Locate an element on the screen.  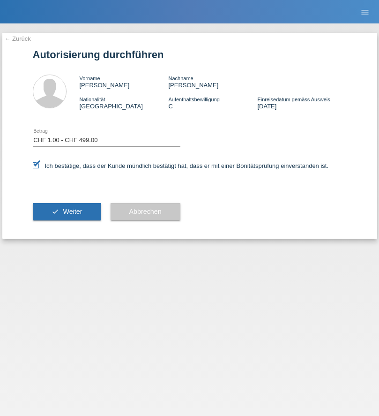
label: Ich bestätige, dass der Kunde mündlich bestätigt hat, dass er mit einer Bonitätsprüfung einversta... is located at coordinates (181, 165).